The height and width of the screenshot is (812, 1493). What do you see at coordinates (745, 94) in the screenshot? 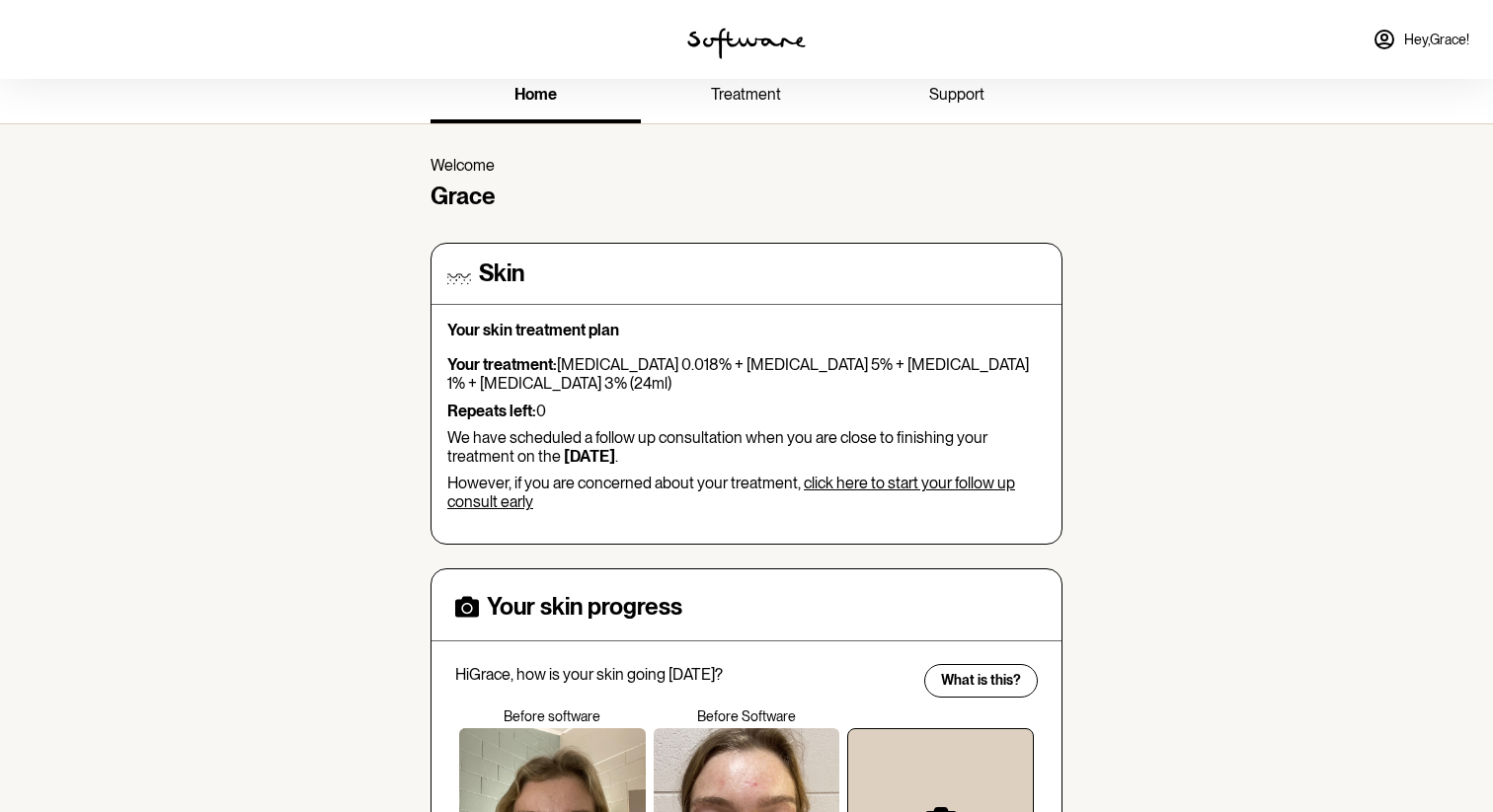
I see `span: treatment` at bounding box center [745, 94].